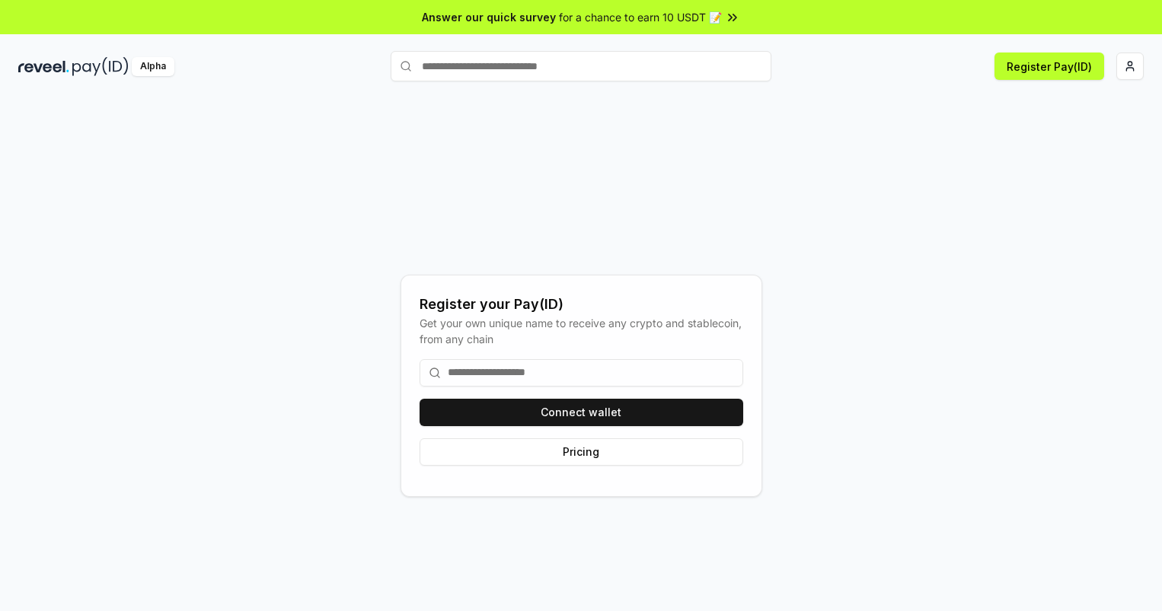 The image size is (1162, 611). Describe the element at coordinates (153, 66) in the screenshot. I see `div: Alpha` at that location.